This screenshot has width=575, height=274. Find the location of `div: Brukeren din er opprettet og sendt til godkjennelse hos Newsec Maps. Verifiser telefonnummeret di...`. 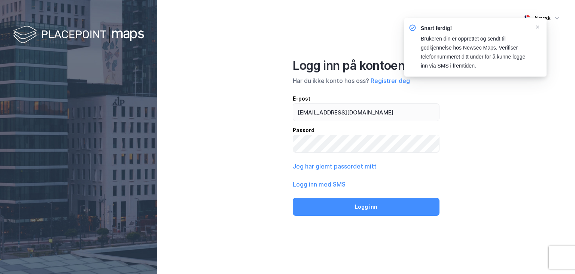

div: Brukeren din er opprettet og sendt til godkjennelse hos Newsec Maps. Verifiser telefonnummeret di... is located at coordinates (475, 52).